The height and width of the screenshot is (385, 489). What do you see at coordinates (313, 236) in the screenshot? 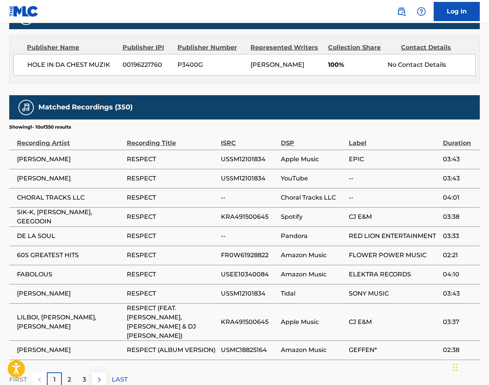
I see `span: Pandora` at bounding box center [313, 236].